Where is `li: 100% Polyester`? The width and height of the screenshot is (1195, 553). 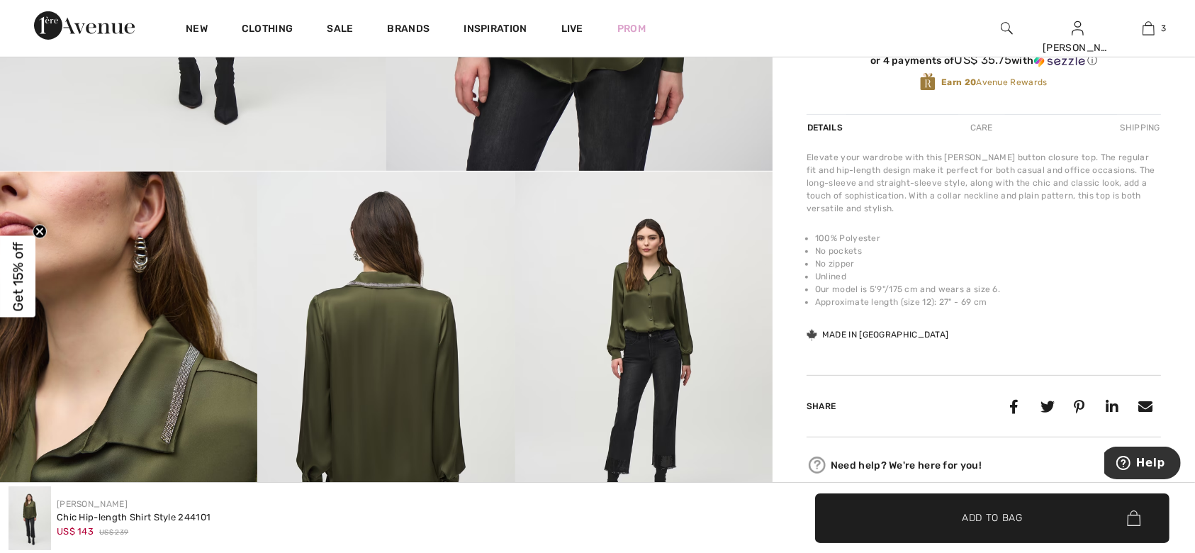 li: 100% Polyester is located at coordinates (988, 238).